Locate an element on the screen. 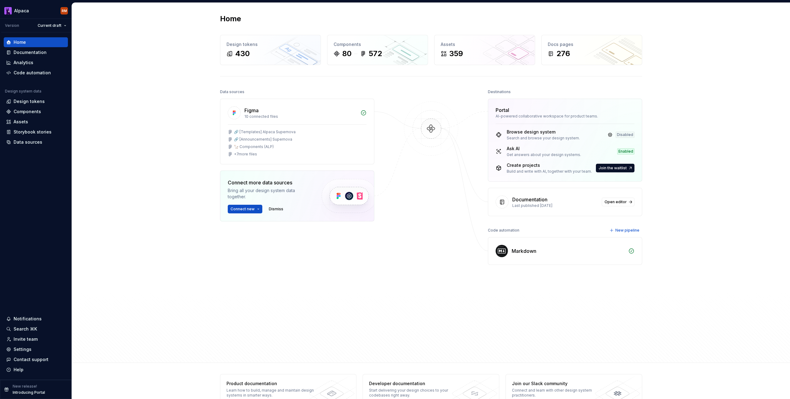  a: Invite team is located at coordinates (36, 340).